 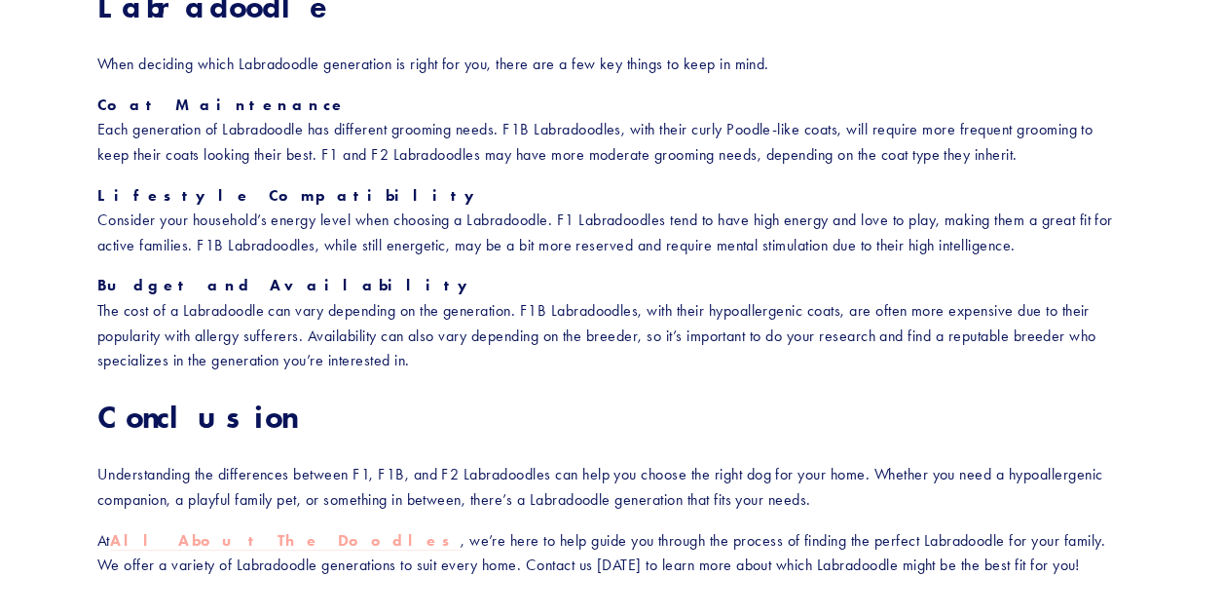 What do you see at coordinates (612, 486) in the screenshot?
I see `p: Understanding the differences between F1, F1B, and F2 Labradoodles can help you choose the right ...` at bounding box center [612, 486].